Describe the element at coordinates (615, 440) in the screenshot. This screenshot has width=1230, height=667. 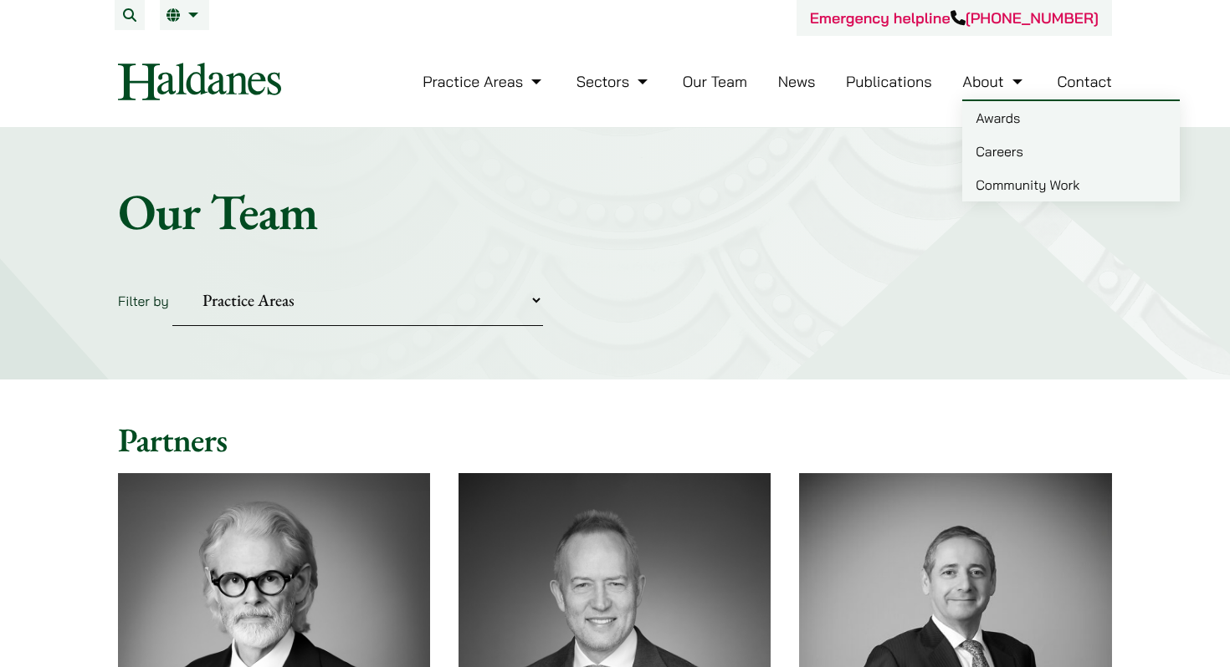
I see `h2: Partners` at that location.